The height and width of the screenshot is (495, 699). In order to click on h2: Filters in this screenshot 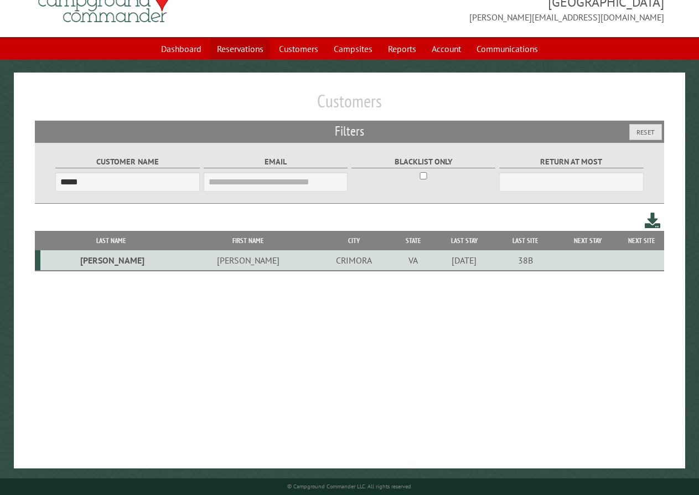, I will do `click(349, 131)`.